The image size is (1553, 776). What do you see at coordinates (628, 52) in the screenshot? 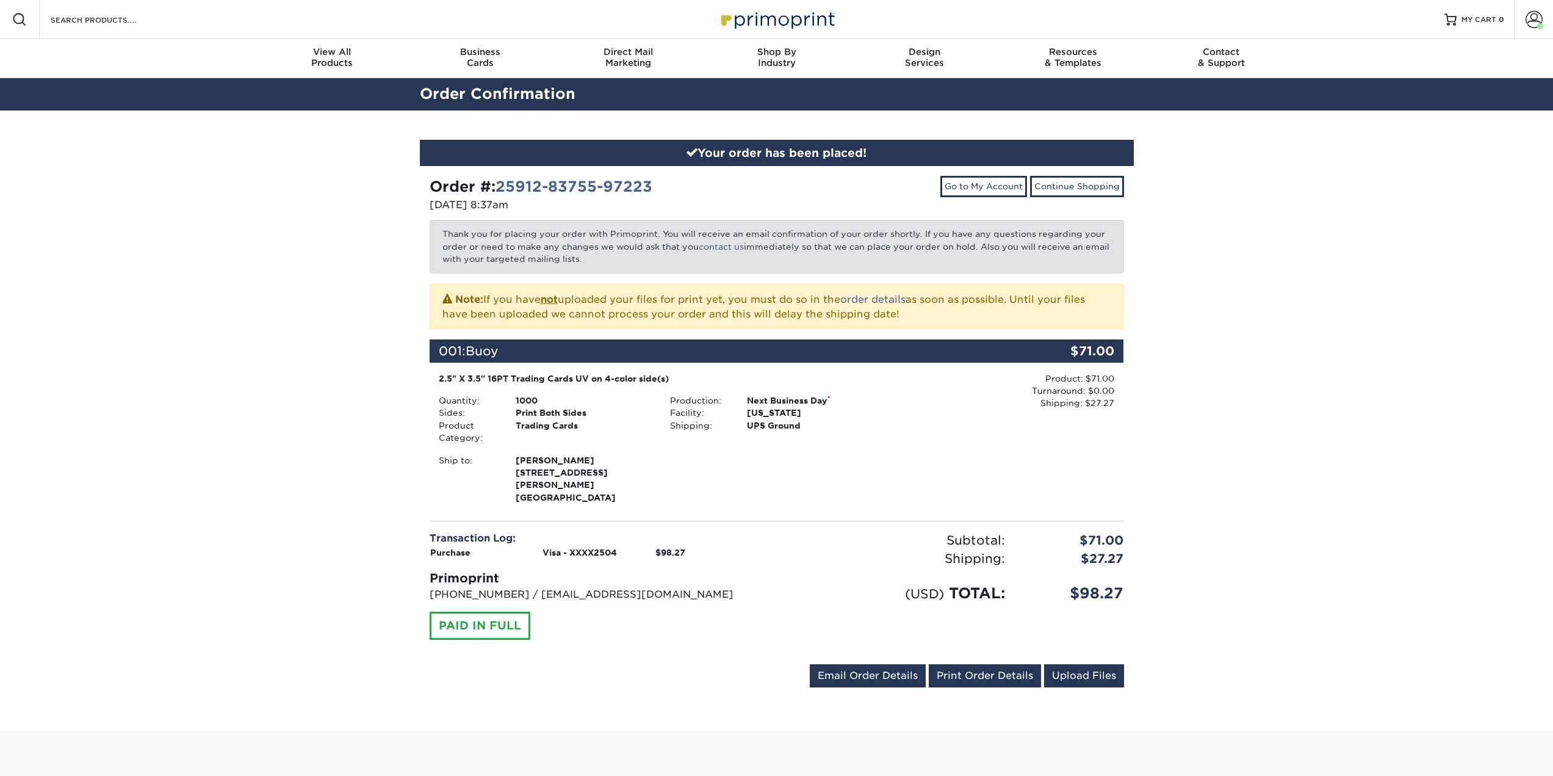
I see `span: Direct Mail` at bounding box center [628, 52].